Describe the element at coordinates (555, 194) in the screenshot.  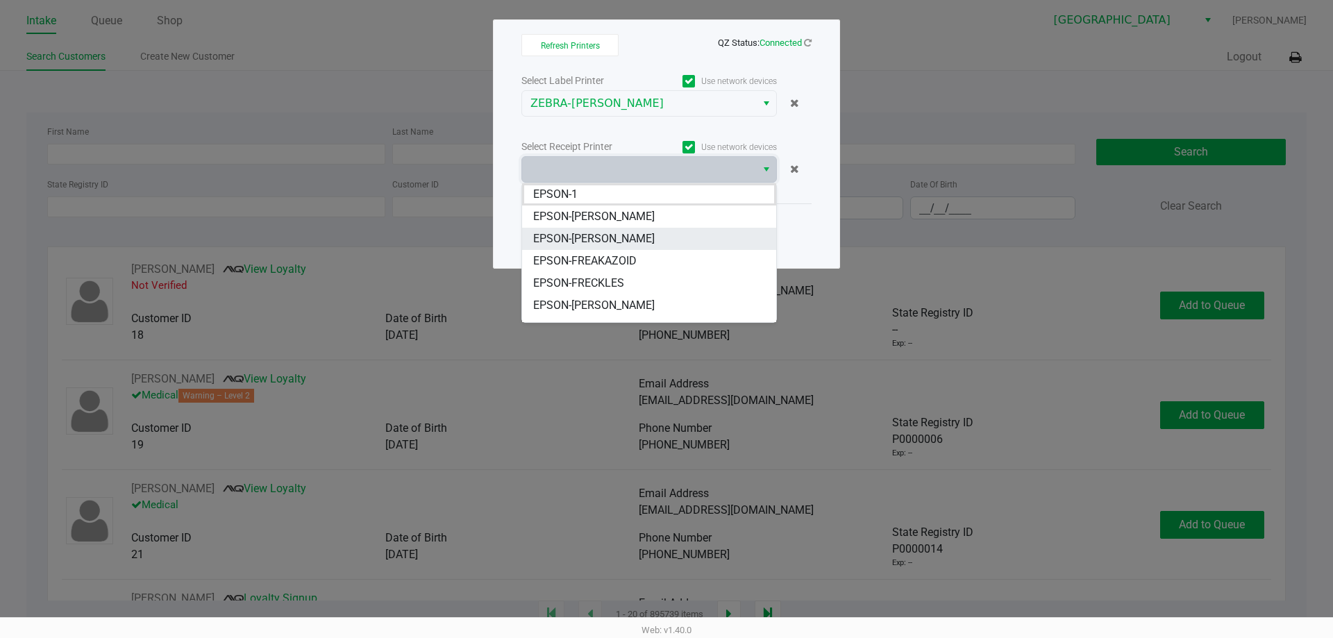
I see `span: EPSON-1` at that location.